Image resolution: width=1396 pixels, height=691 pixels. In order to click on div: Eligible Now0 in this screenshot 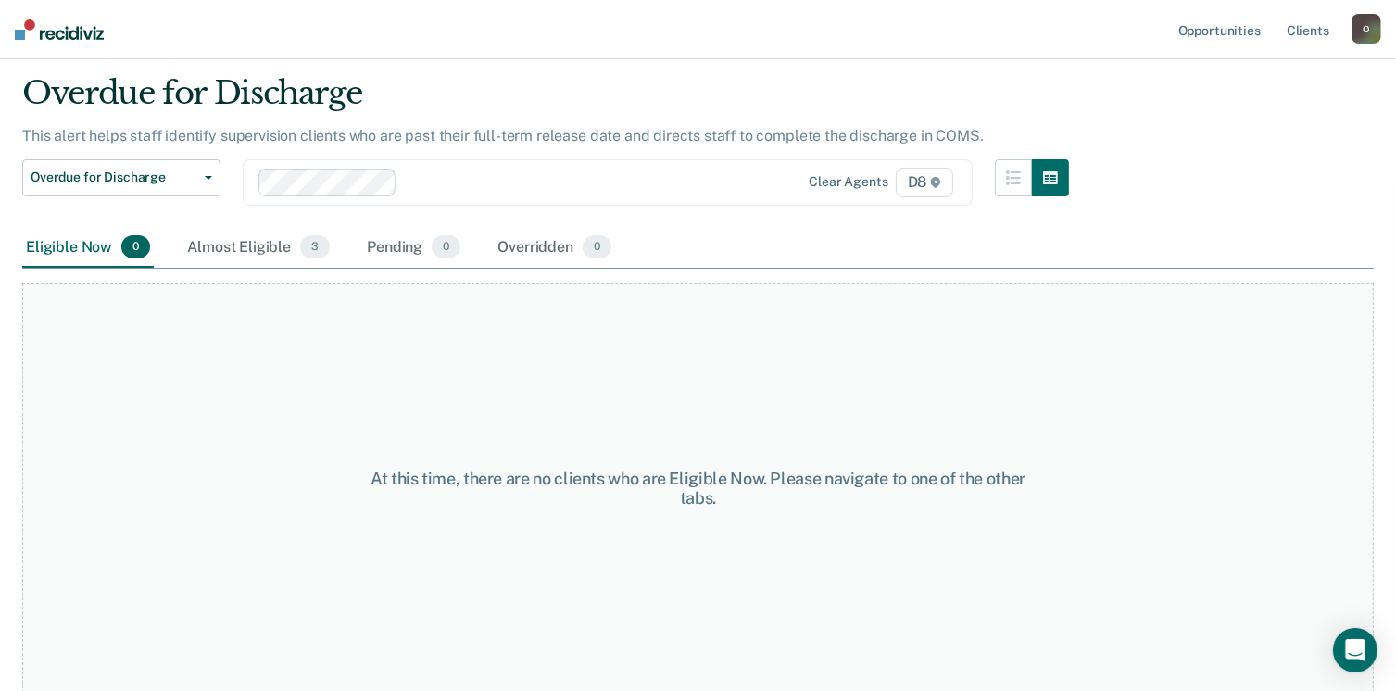, I will do `click(88, 248)`.